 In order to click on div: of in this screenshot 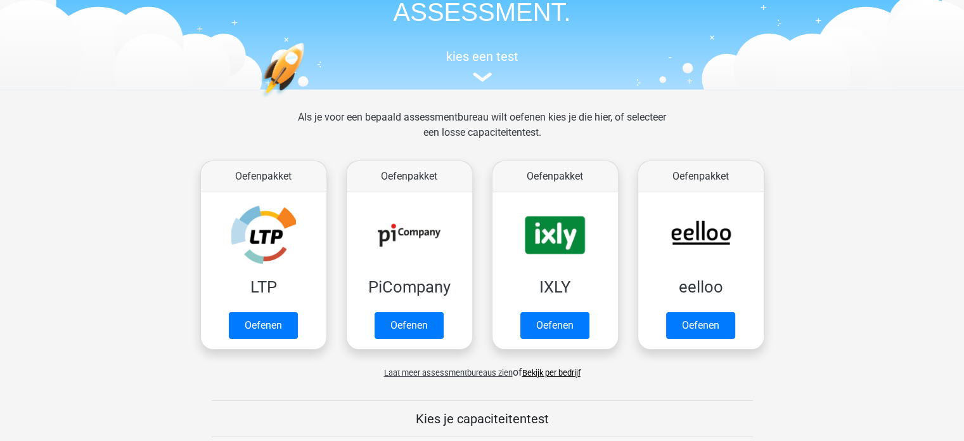, I will do `click(483, 367)`.